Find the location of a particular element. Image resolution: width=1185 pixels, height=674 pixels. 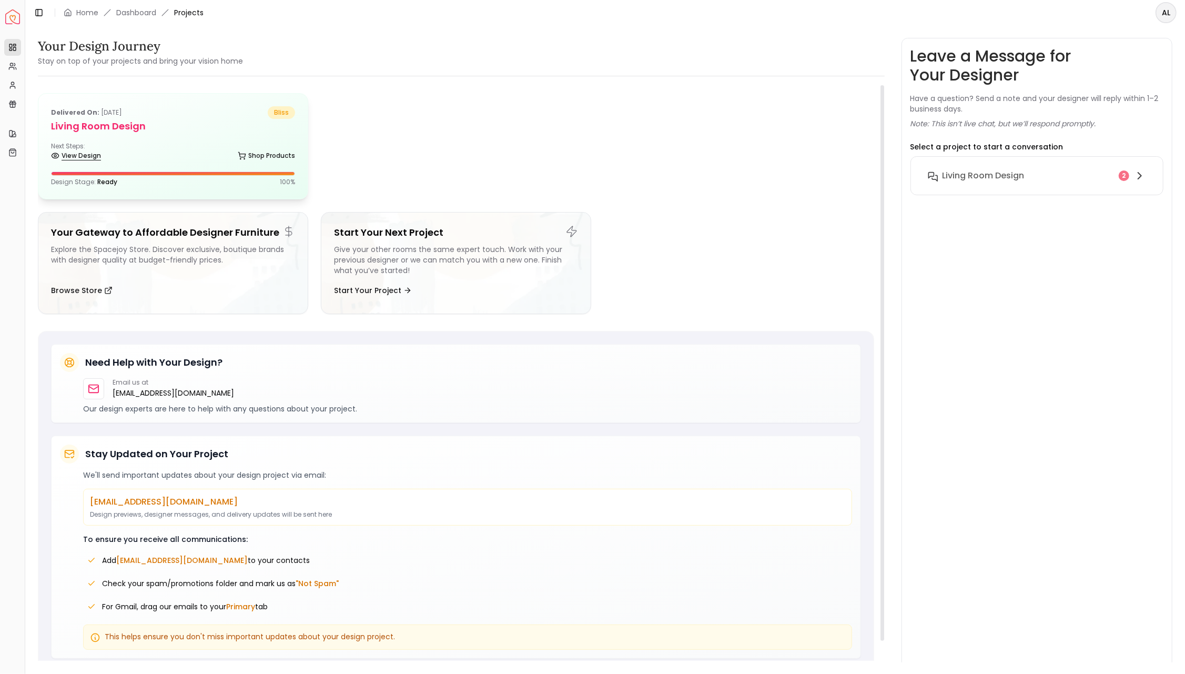

span: Add to your contacts is located at coordinates (206, 560).